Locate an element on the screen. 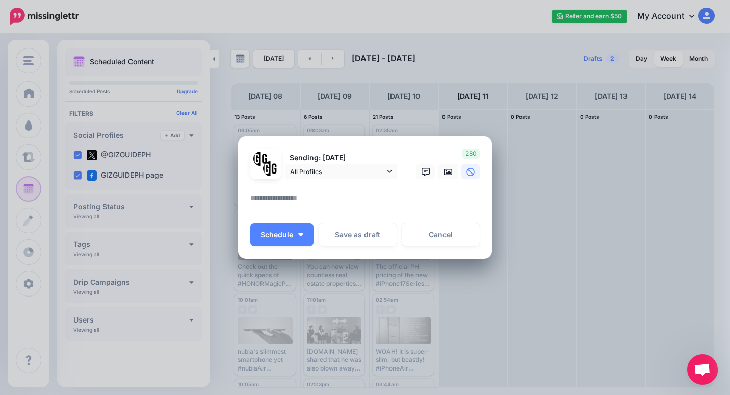 This screenshot has width=730, height=395. button: Save as draft is located at coordinates (357, 235).